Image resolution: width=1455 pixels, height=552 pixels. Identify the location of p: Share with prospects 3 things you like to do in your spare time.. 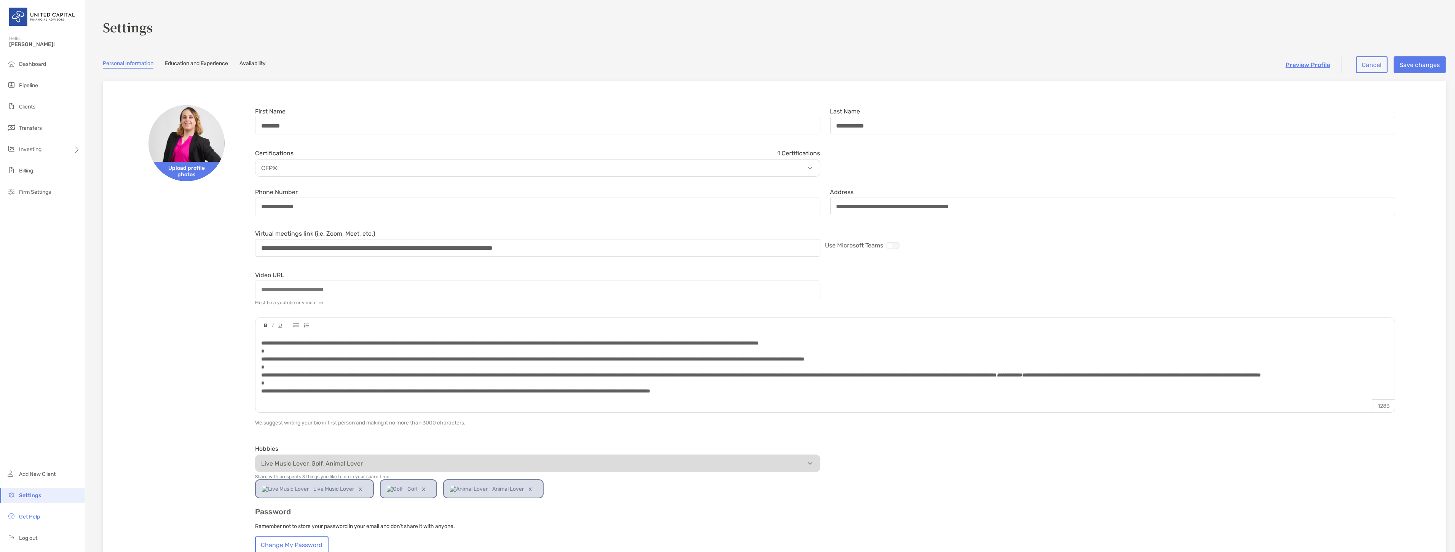
(537, 477).